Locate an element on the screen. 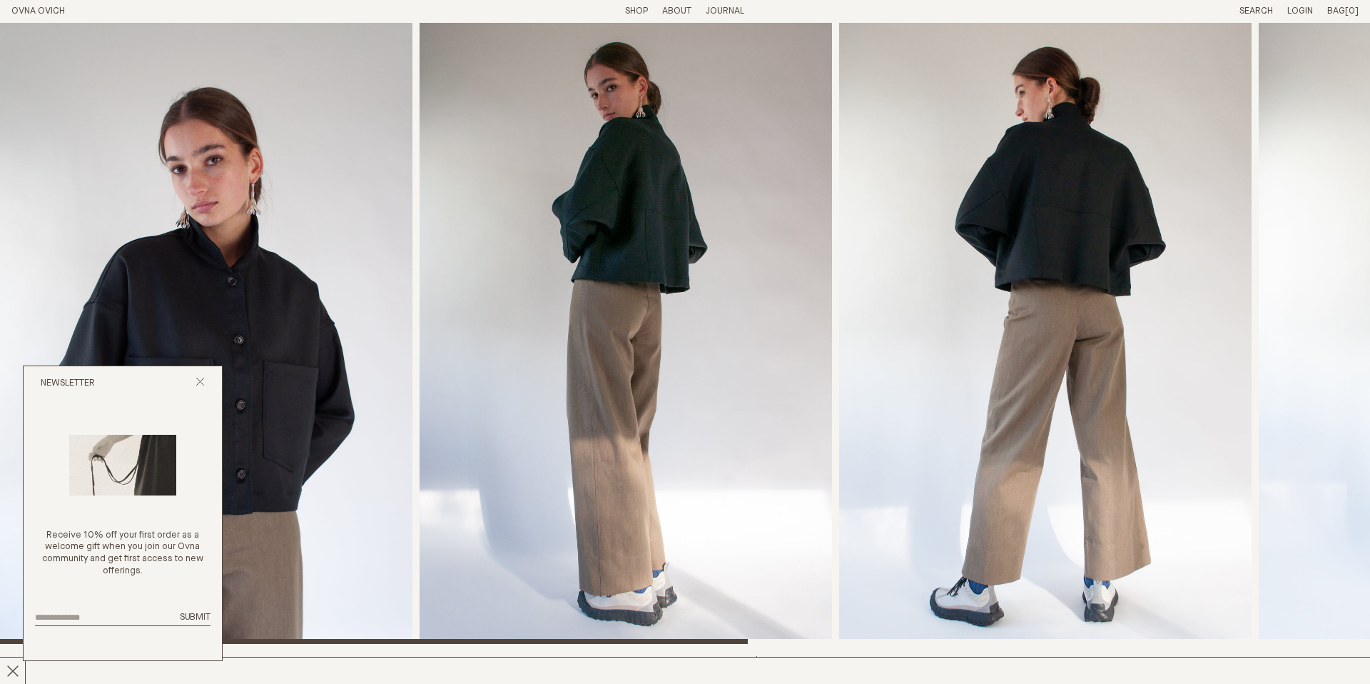 Image resolution: width=1370 pixels, height=684 pixels. div: 3 / 6 is located at coordinates (1045, 333).